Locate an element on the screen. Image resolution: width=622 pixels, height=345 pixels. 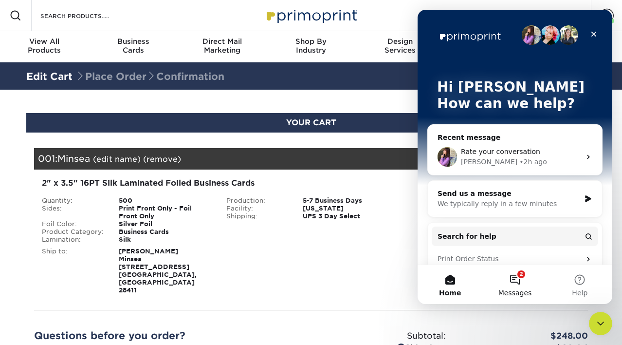
div: Marketing is located at coordinates (222, 46).